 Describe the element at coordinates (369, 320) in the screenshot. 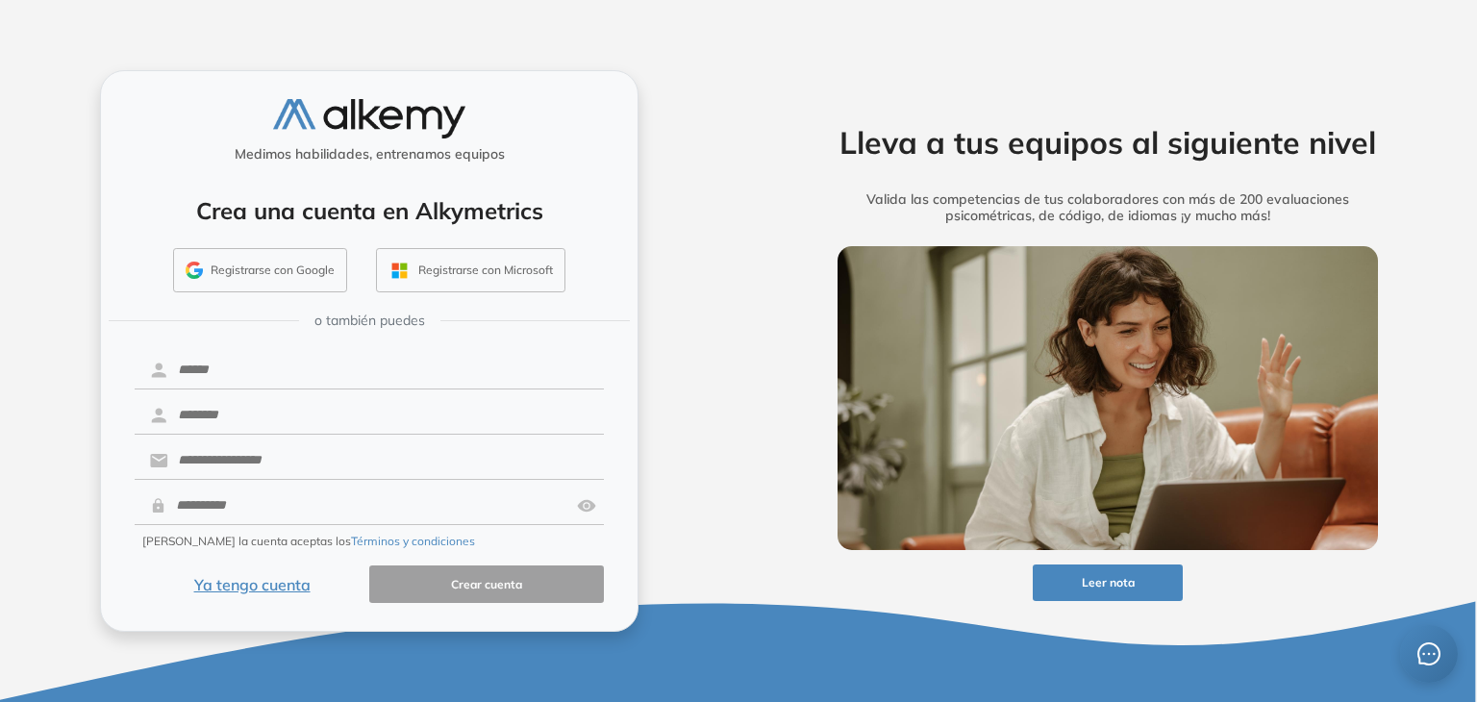

I see `span: o también puedes` at that location.